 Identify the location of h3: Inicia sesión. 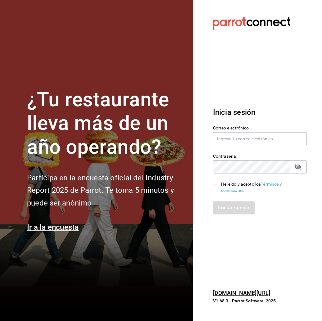
(260, 112).